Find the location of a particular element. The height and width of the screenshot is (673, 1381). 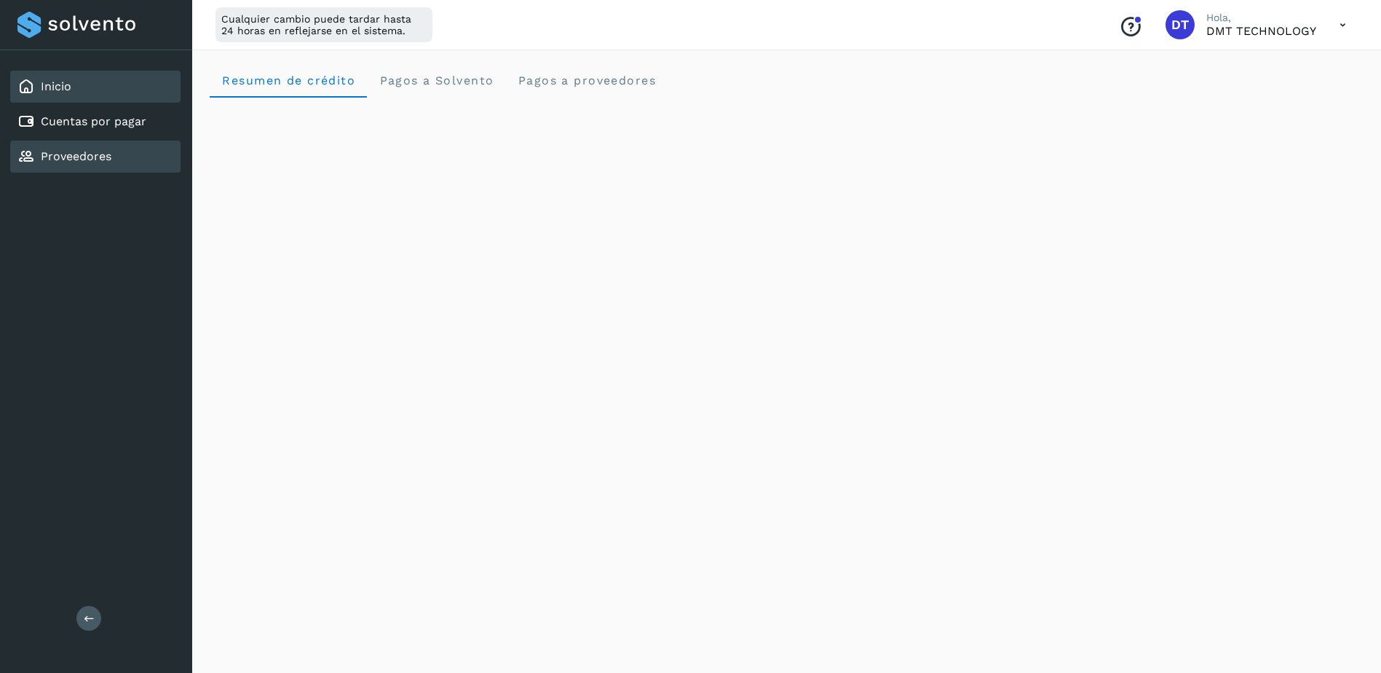

a: Proveedores is located at coordinates (76, 156).